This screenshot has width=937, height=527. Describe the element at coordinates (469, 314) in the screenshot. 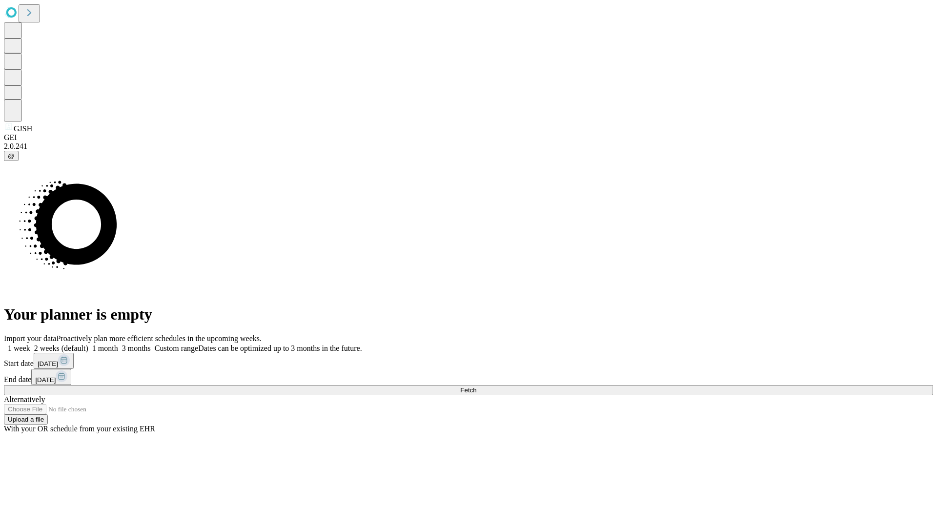

I see `h1: Your planner is empty` at that location.